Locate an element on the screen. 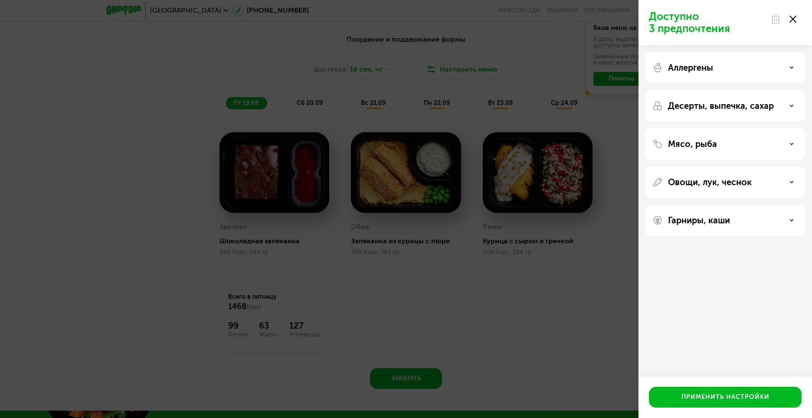  p: Овощи, лук, чеснок is located at coordinates (710, 182).